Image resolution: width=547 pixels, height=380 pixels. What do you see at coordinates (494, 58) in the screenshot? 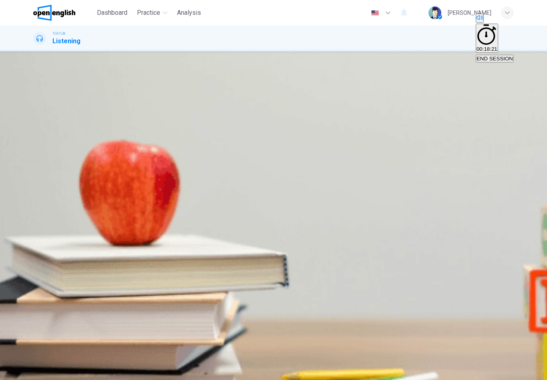
I see `button: END SESSION` at bounding box center [494, 58].